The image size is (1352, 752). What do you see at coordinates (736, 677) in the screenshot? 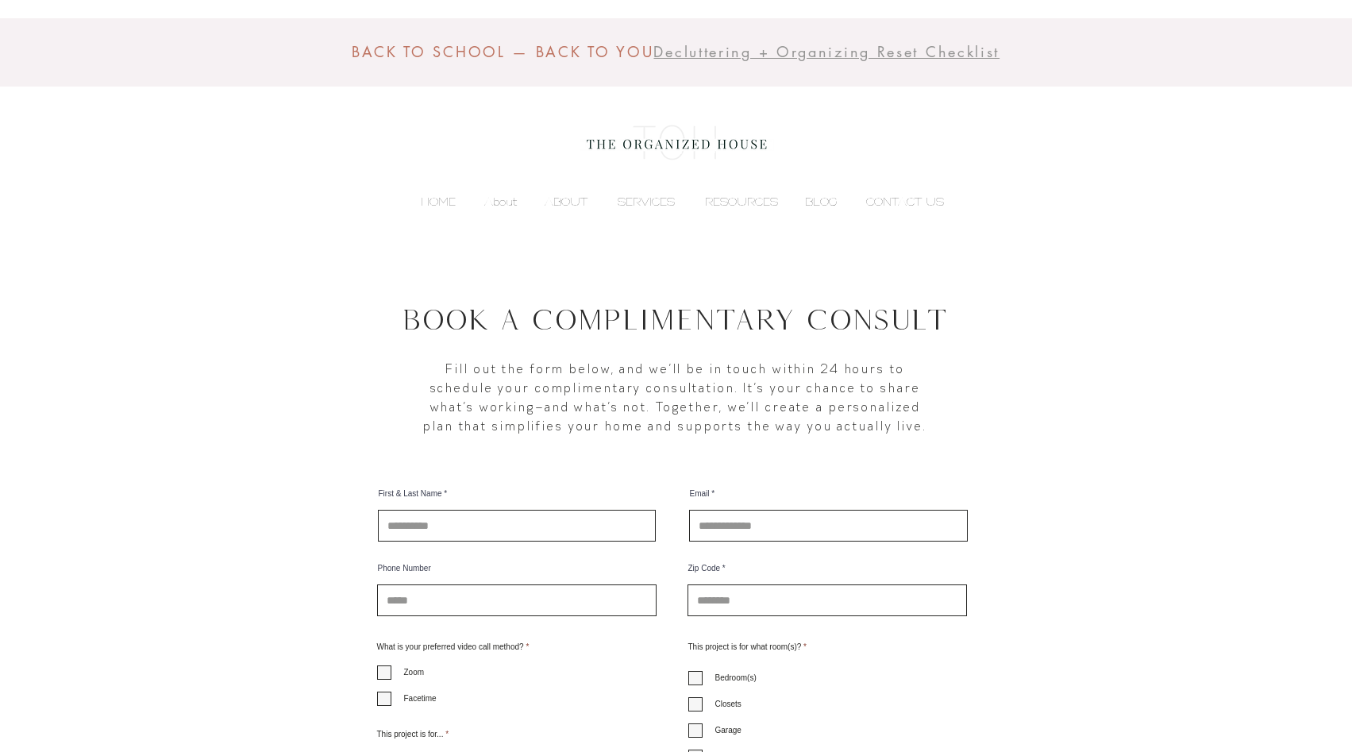
I see `span: Bedroom(s)` at bounding box center [736, 677].